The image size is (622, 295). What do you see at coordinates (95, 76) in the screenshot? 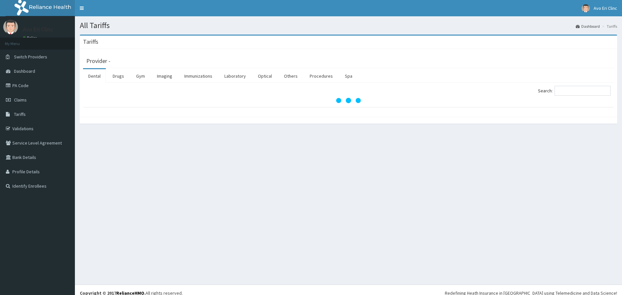
I see `a: Dental` at bounding box center [95, 76].